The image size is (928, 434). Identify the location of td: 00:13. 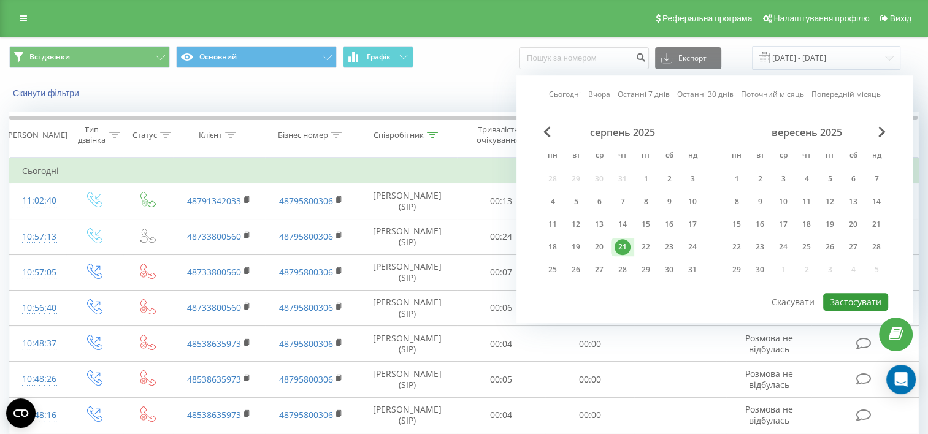
(501, 201).